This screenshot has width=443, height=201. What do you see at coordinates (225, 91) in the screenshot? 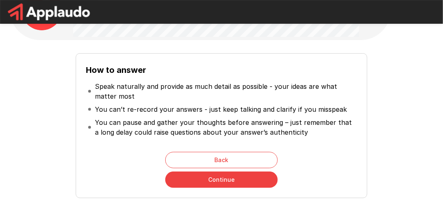
I see `p: Speak naturally and provide as much detail as possible - your ideas are what matter most` at bounding box center [225, 91].